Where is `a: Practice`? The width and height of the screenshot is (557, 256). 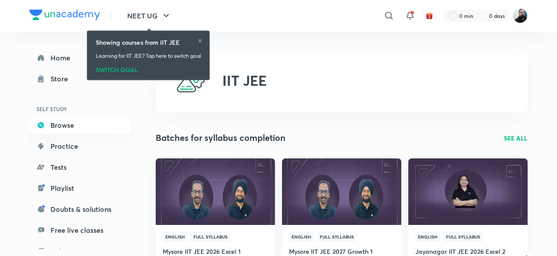 a: Practice is located at coordinates (80, 146).